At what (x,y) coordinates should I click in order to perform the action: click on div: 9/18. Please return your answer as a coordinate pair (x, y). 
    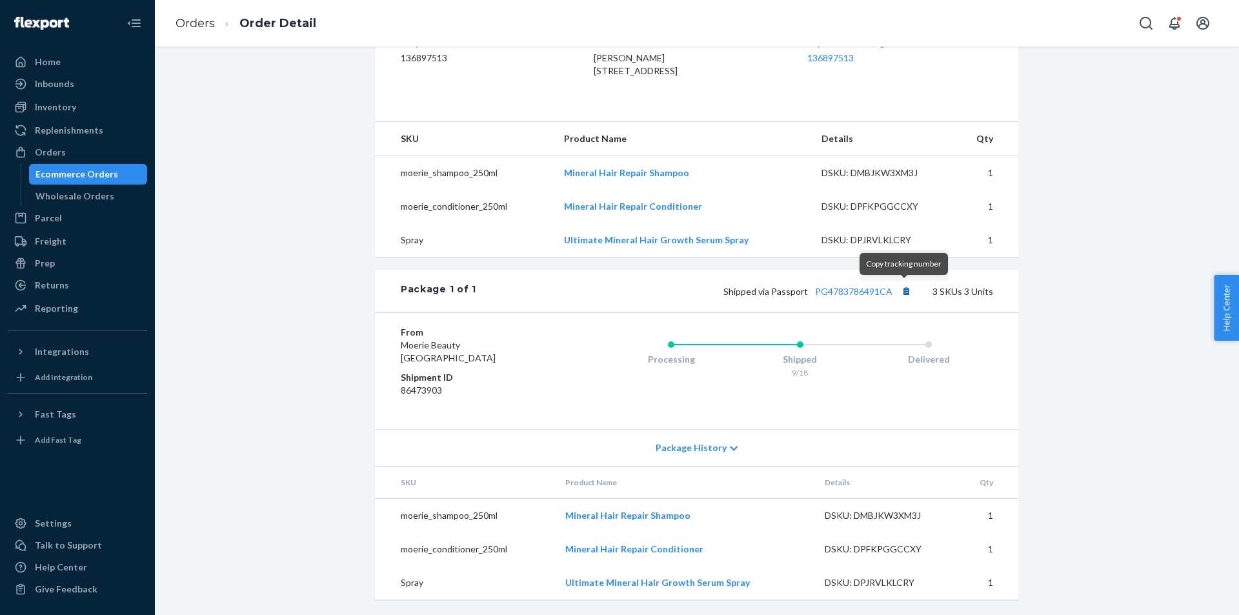
    Looking at the image, I should click on (800, 372).